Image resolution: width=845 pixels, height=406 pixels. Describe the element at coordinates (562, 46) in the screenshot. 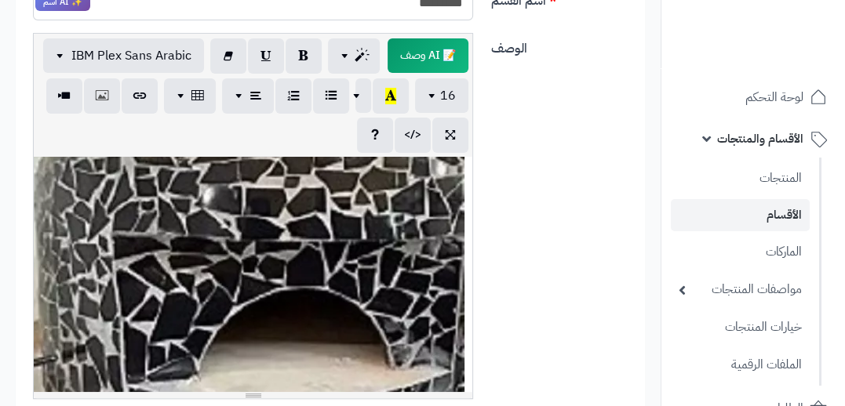

I see `label: الوصف` at that location.